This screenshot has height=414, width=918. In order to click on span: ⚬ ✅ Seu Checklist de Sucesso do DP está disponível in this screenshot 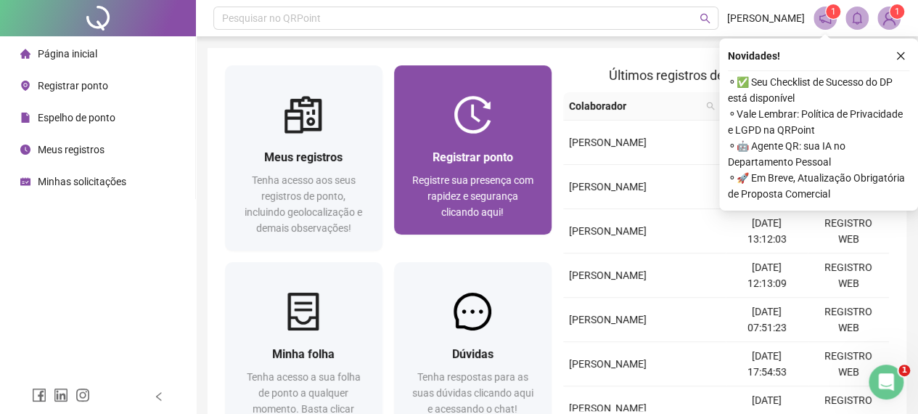, I will do `click(819, 90)`.